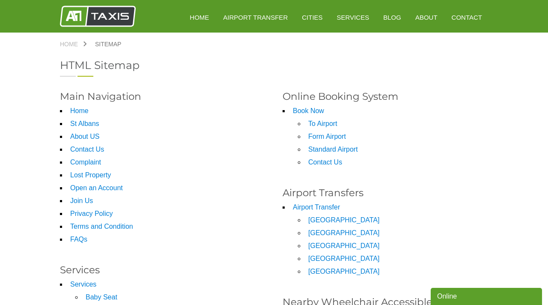  I want to click on a: About US, so click(85, 136).